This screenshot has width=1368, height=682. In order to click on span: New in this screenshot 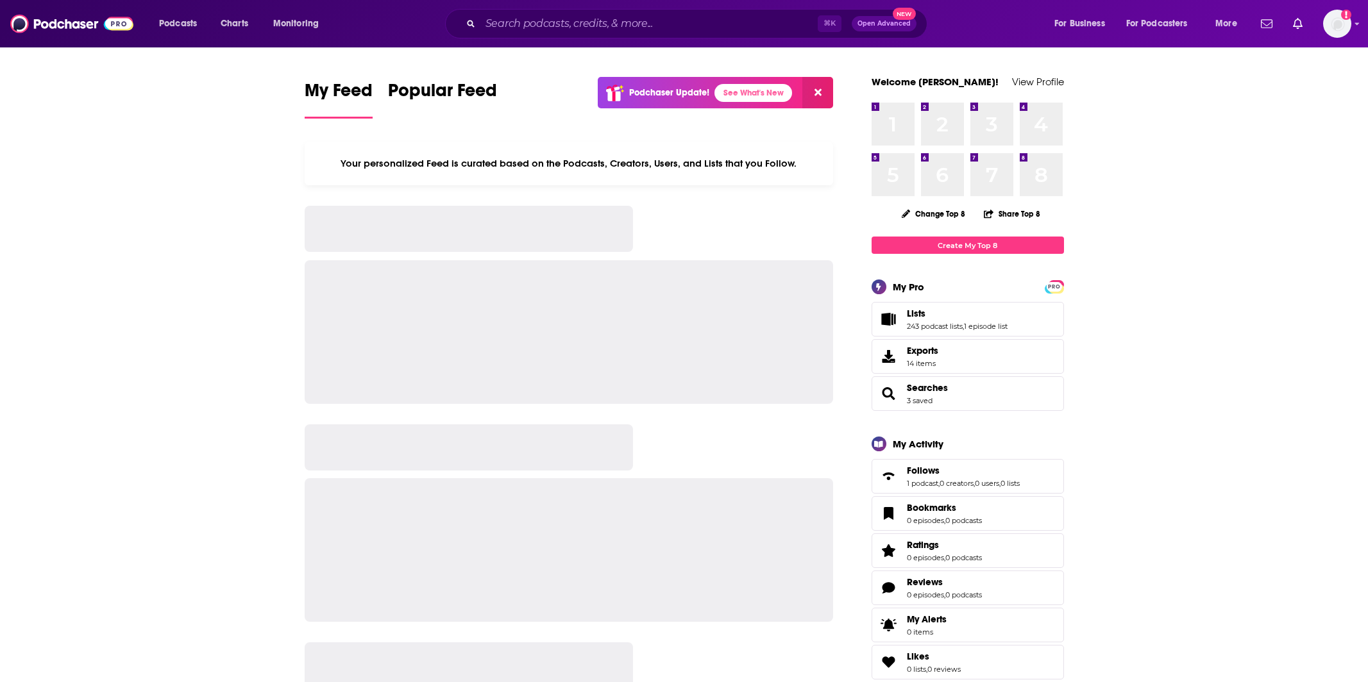, I will do `click(904, 13)`.